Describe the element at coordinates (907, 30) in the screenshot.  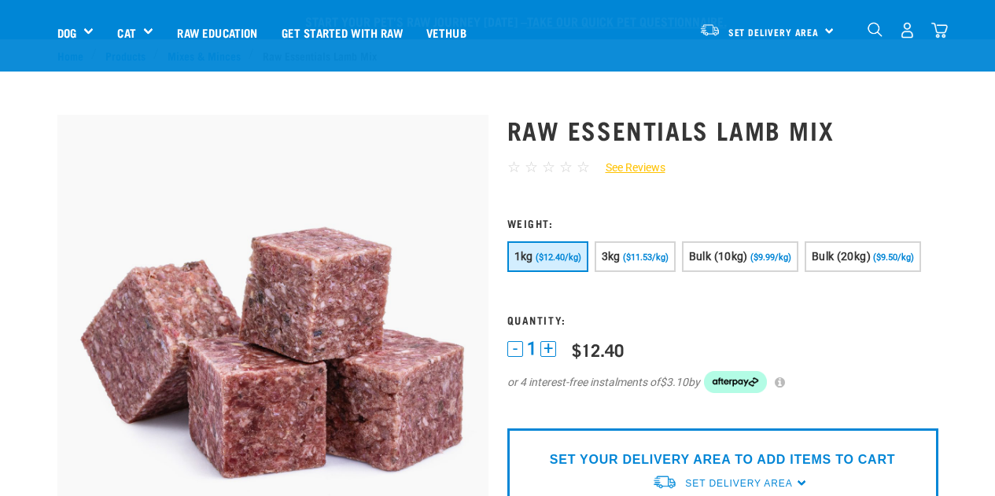
I see `img: user.png` at that location.